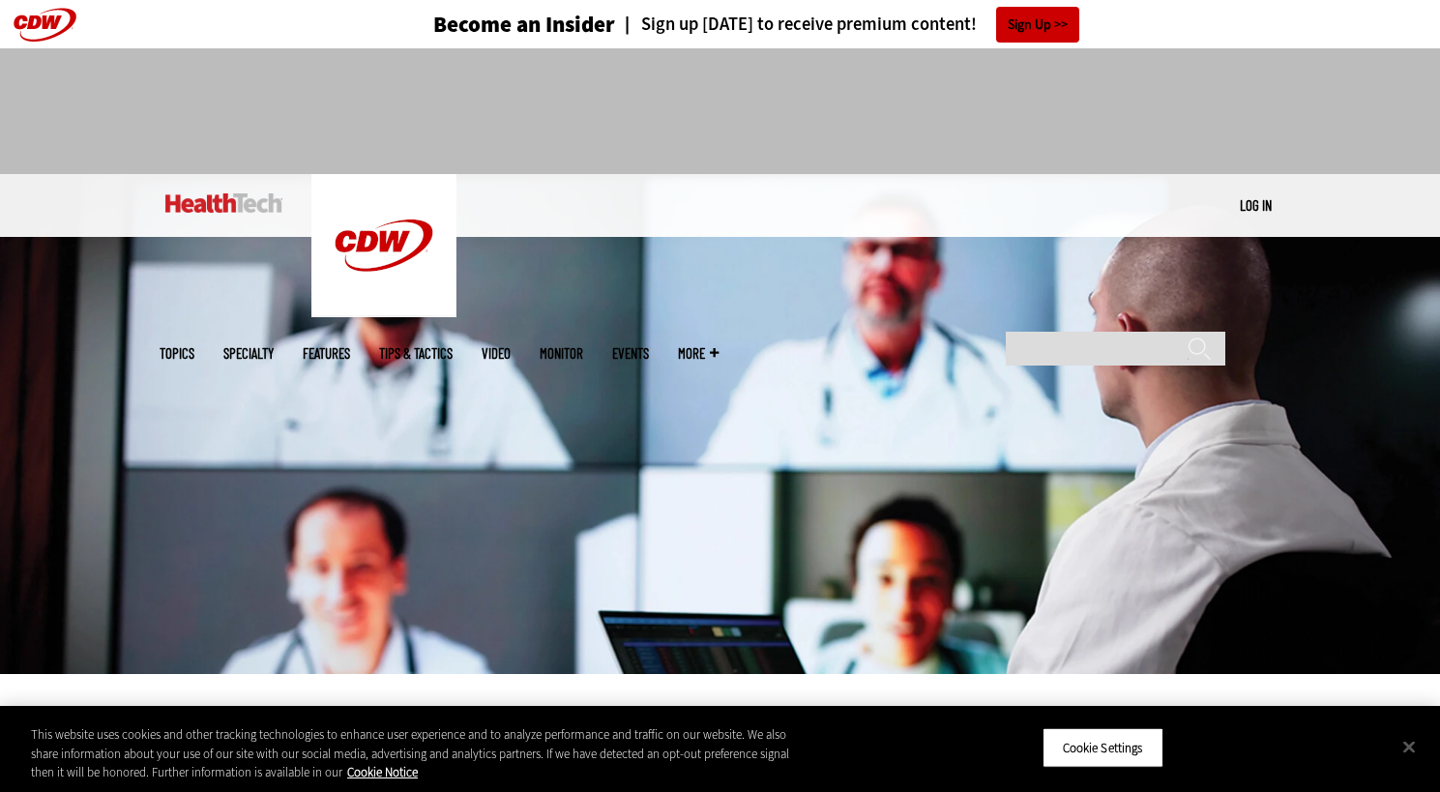 The image size is (1440, 792). What do you see at coordinates (1410, 747) in the screenshot?
I see `button: Close` at bounding box center [1410, 747].